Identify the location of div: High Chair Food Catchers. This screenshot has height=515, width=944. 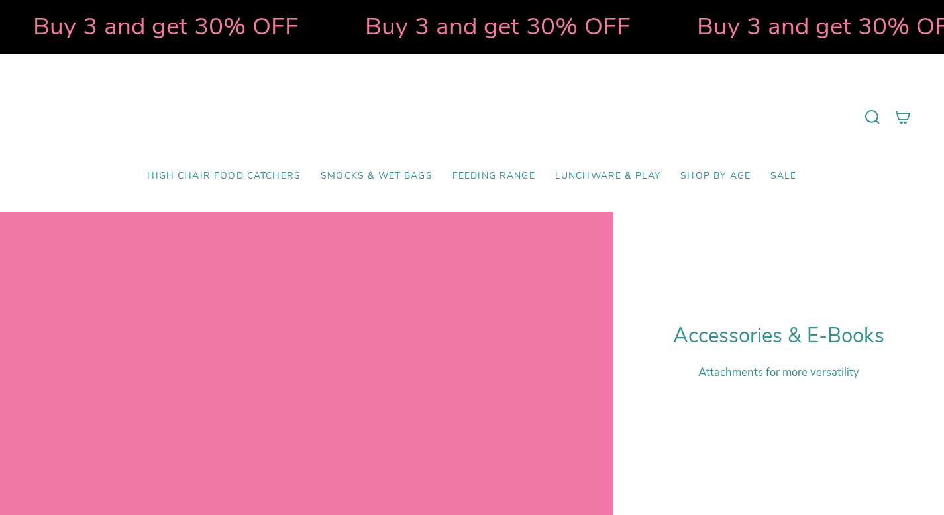
(224, 176).